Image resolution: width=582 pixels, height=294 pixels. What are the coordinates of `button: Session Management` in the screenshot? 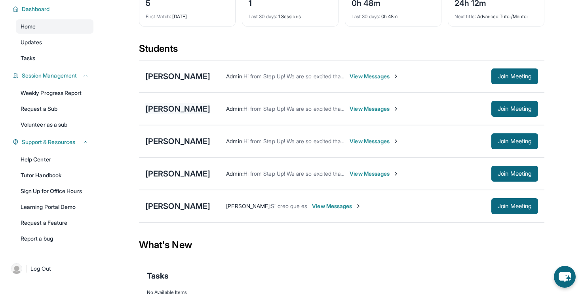 It's located at (53, 76).